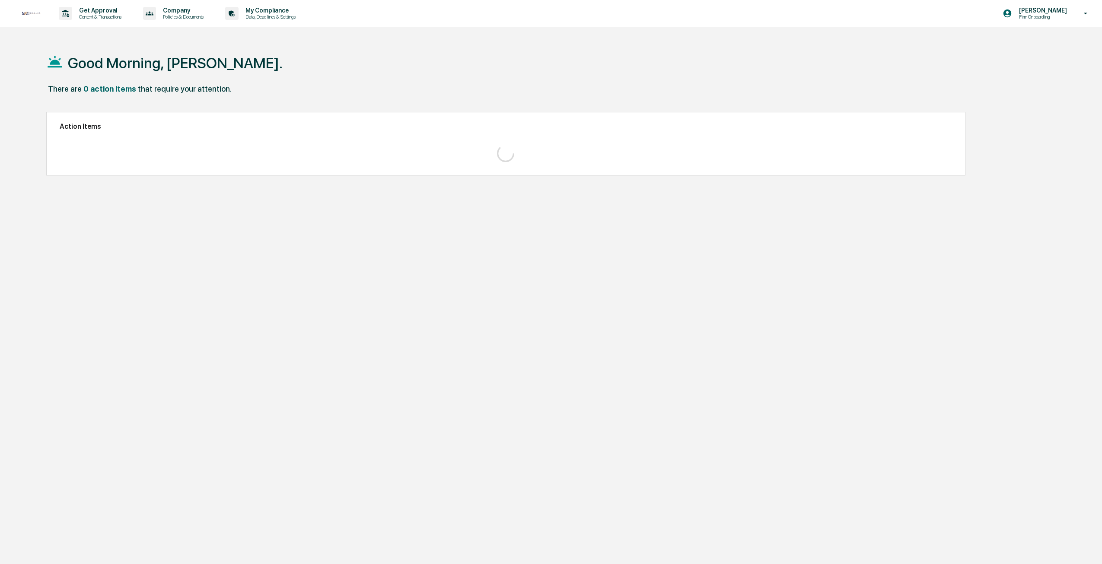 The image size is (1102, 564). What do you see at coordinates (182, 10) in the screenshot?
I see `p: Company` at bounding box center [182, 10].